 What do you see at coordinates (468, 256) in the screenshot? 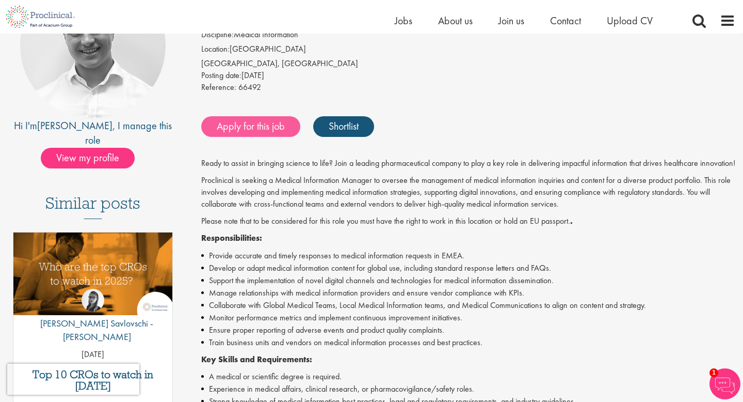
I see `li: Provide accurate and timely responses to medical information requests in EMEA.` at bounding box center [468, 256].